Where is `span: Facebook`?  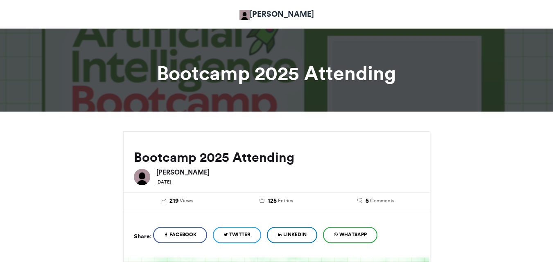
span: Facebook is located at coordinates (183, 235).